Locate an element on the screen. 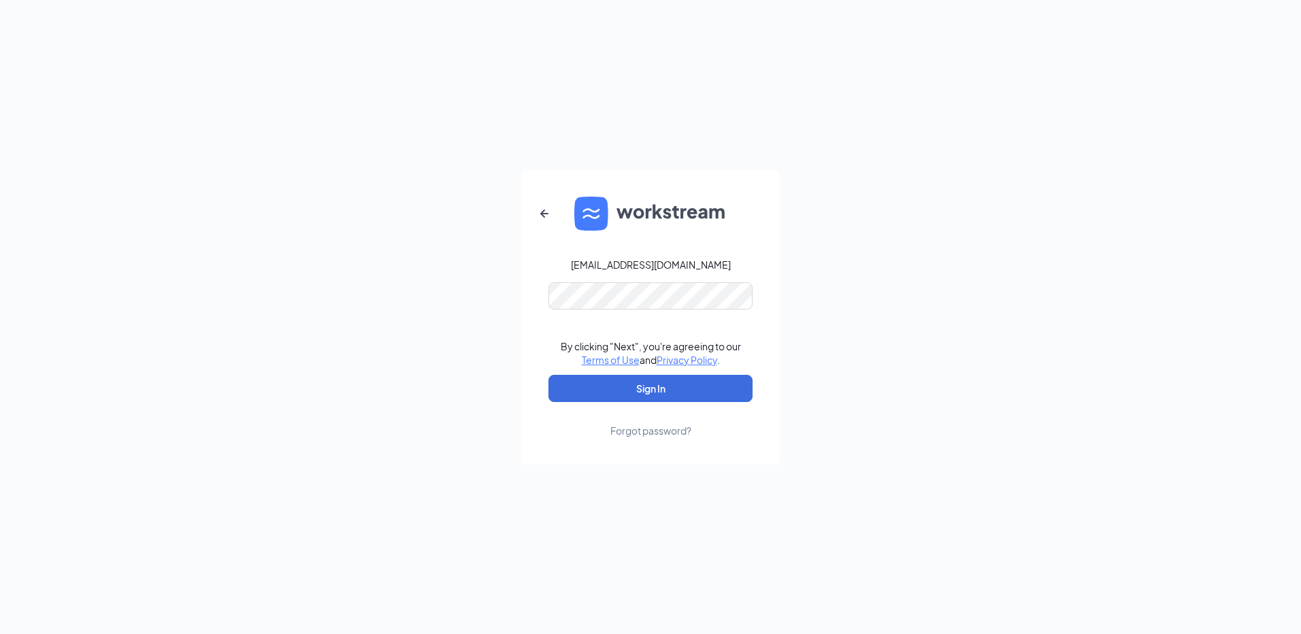 This screenshot has height=634, width=1301. div: Forgot password? is located at coordinates (651, 431).